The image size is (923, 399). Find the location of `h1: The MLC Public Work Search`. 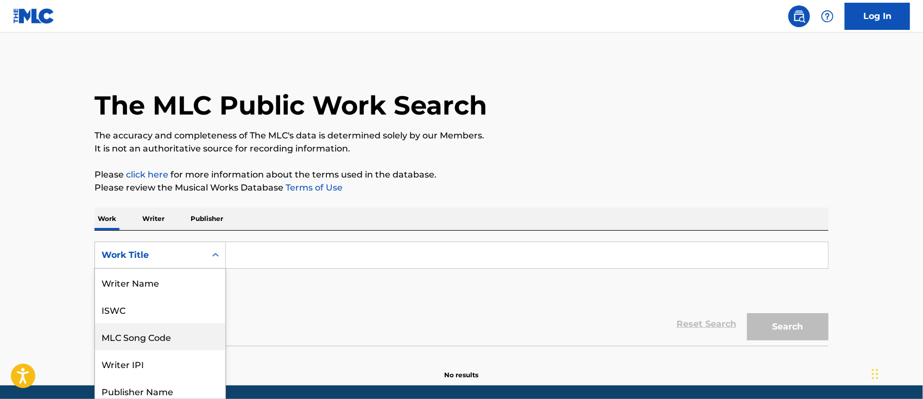

h1: The MLC Public Work Search is located at coordinates (290, 105).